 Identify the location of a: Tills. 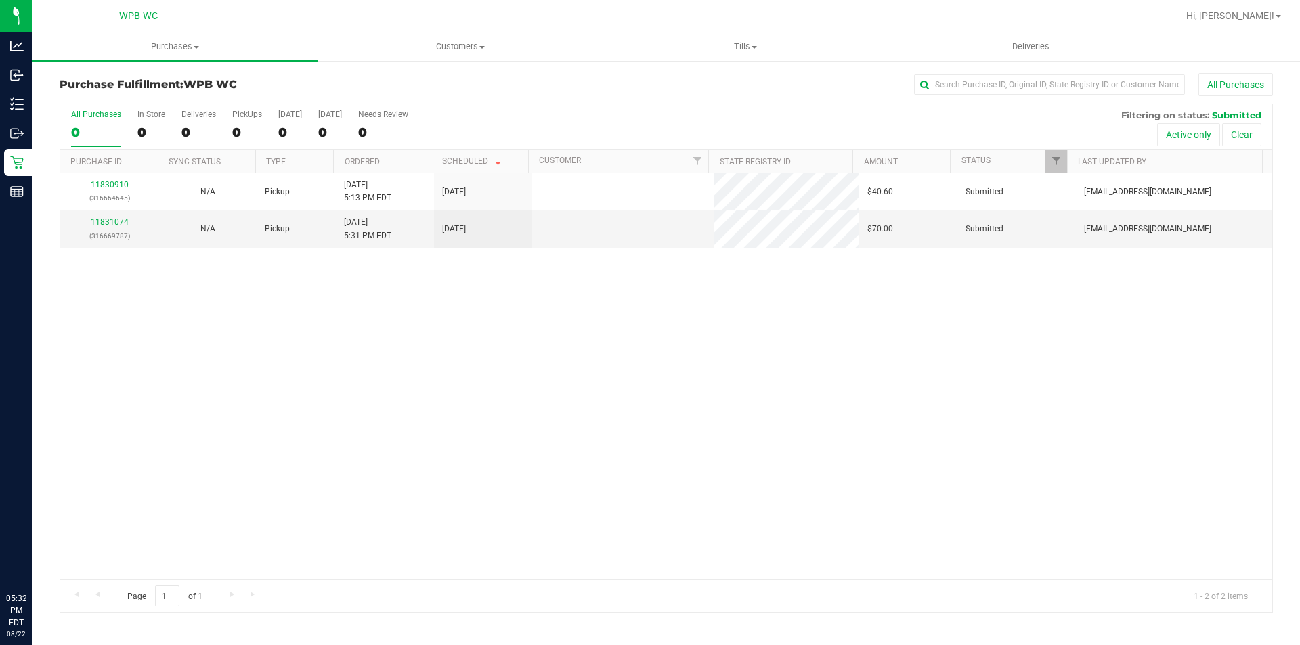
(745, 47).